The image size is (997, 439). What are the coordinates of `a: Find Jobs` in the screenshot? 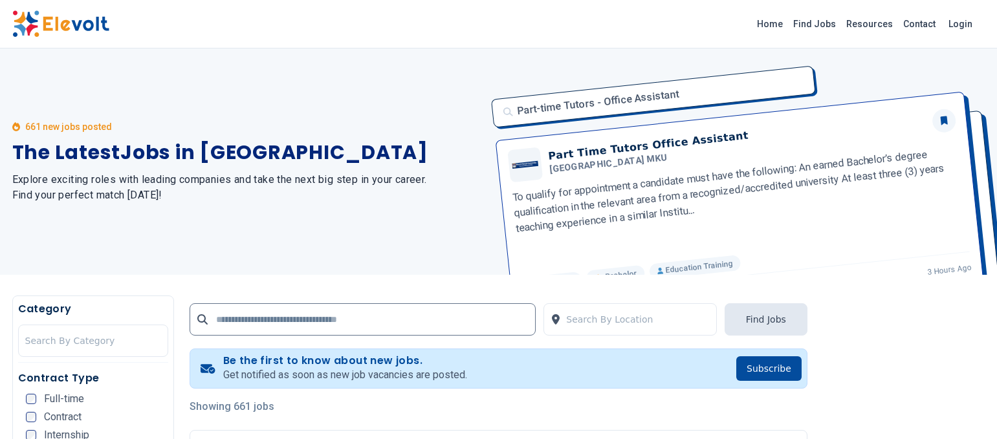 It's located at (814, 24).